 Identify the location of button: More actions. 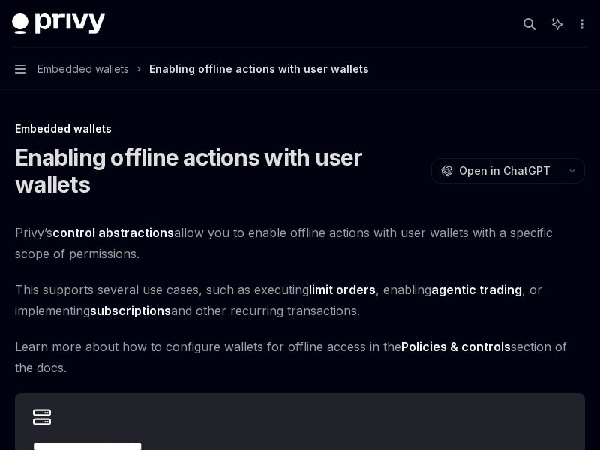
(580, 24).